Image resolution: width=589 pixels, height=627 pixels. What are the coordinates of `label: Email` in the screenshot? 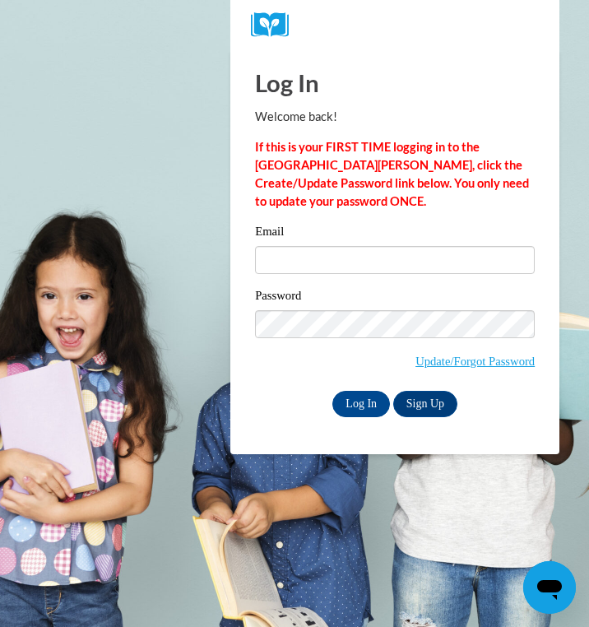 It's located at (395, 234).